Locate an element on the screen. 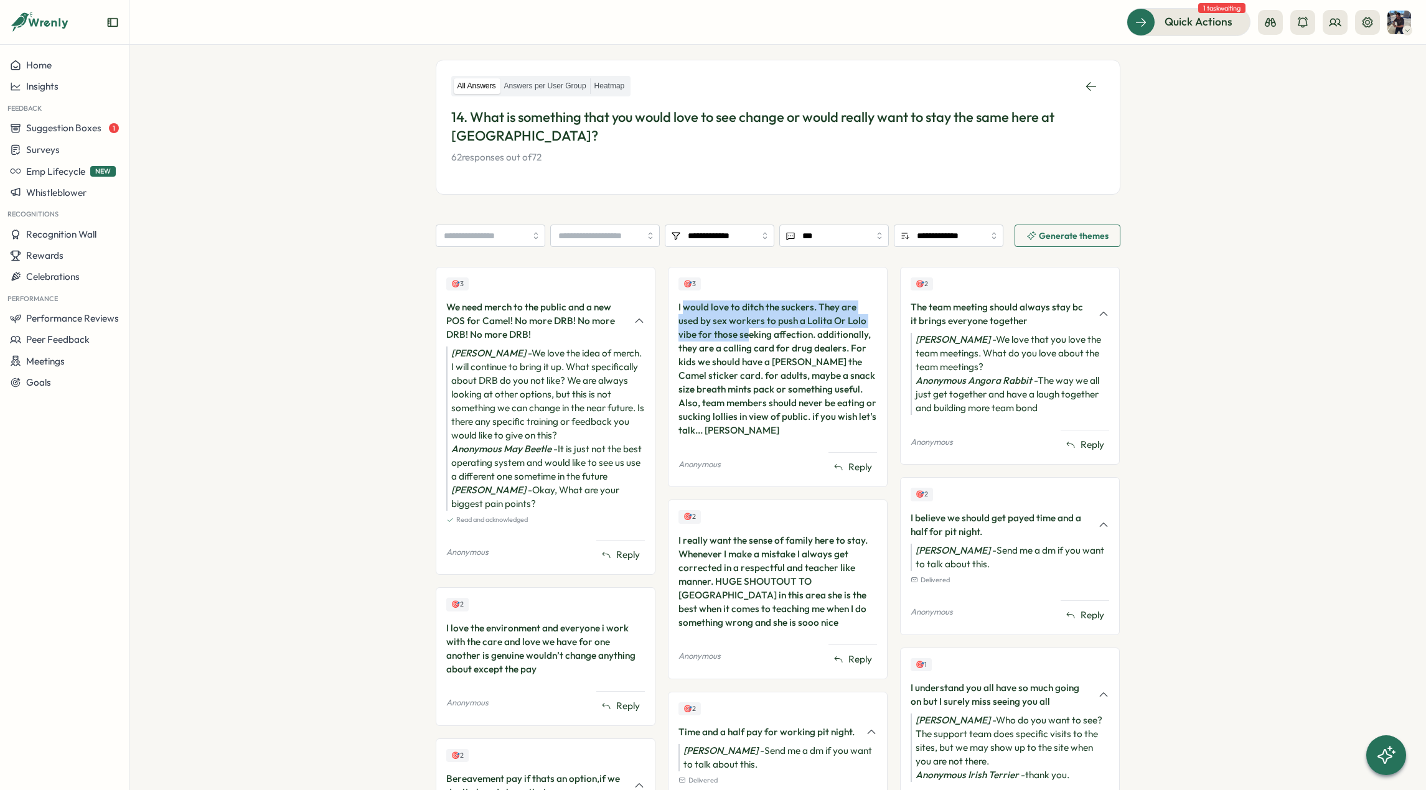 This screenshot has height=790, width=1426. div: I really want the sense of family here to stay. Whenever I make a mistake I always get corrected ... is located at coordinates (777, 582).